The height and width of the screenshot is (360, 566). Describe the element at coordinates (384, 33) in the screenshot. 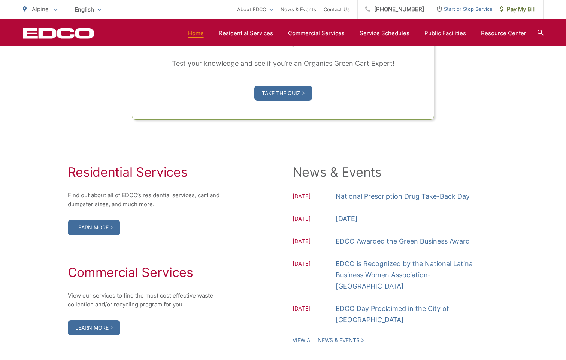

I see `a: Service Schedules` at that location.